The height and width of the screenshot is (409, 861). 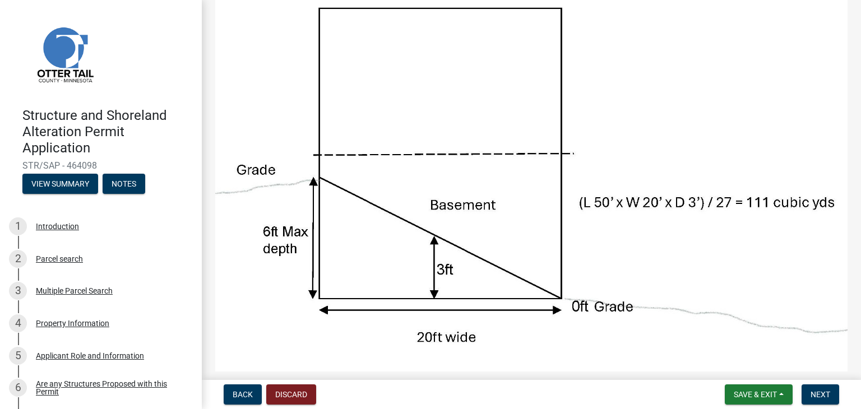 I want to click on button: Save & Exit, so click(x=759, y=395).